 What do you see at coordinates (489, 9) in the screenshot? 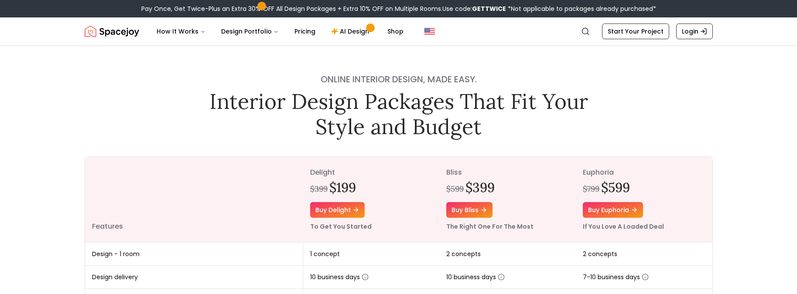
I see `b: GETTWICE` at bounding box center [489, 9].